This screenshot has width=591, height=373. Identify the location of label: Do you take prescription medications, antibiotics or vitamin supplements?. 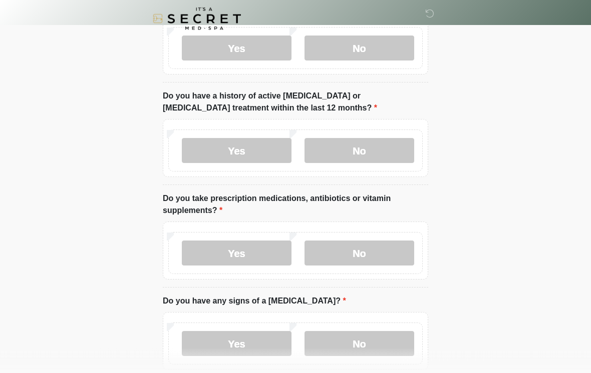
(295, 205).